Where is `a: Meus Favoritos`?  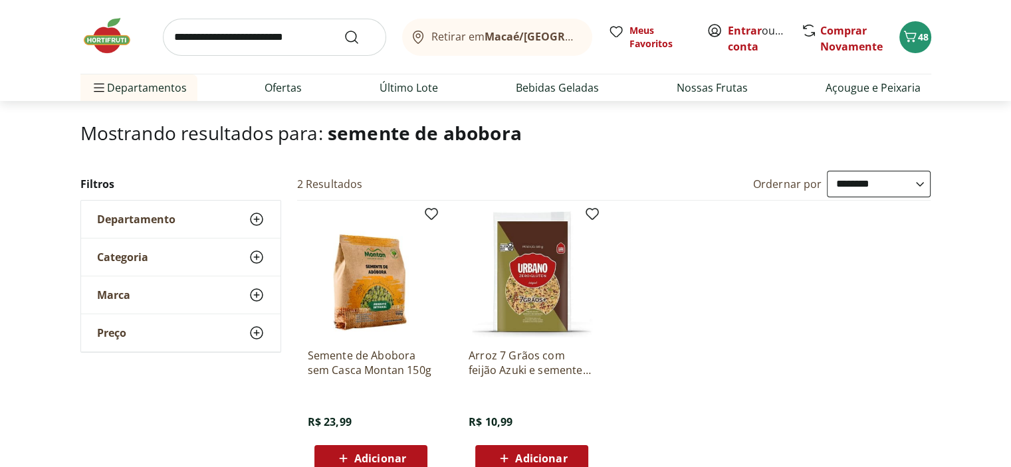 a: Meus Favoritos is located at coordinates (650, 37).